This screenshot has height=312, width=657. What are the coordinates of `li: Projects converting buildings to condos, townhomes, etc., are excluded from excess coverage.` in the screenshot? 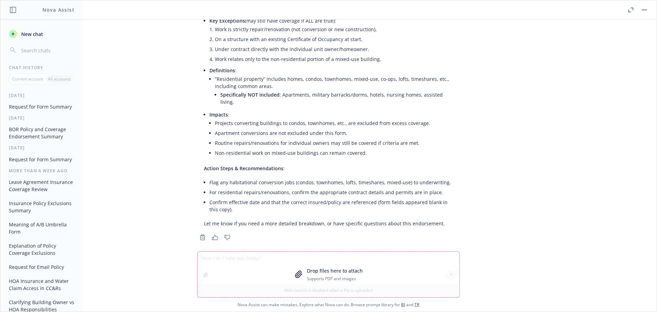 It's located at (334, 123).